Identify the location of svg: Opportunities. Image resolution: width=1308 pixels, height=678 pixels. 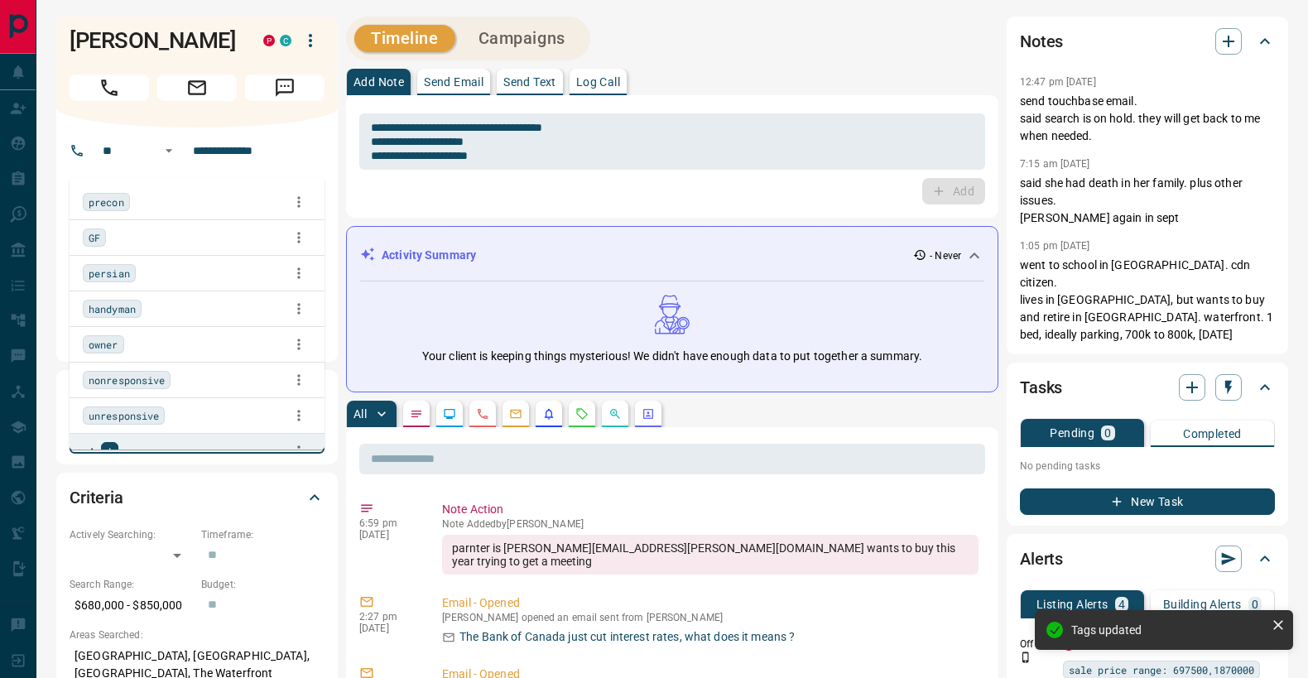
(615, 414).